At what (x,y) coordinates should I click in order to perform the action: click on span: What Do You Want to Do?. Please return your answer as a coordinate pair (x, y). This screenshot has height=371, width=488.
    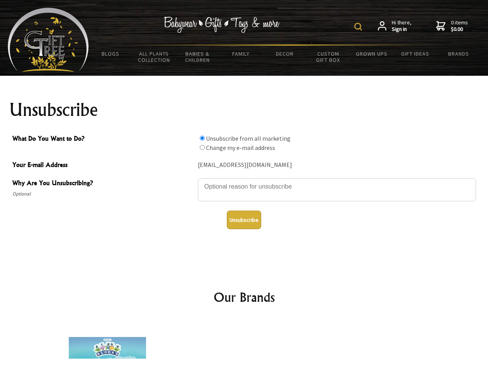
    Looking at the image, I should click on (103, 139).